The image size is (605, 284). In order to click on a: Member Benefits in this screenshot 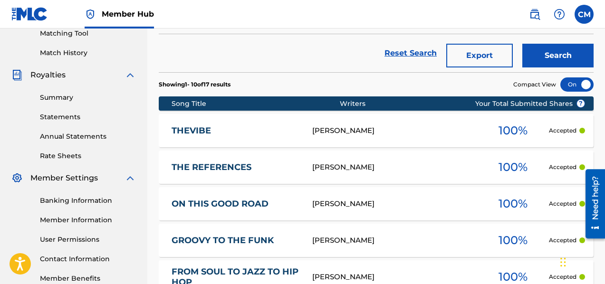, I will do `click(88, 279)`.